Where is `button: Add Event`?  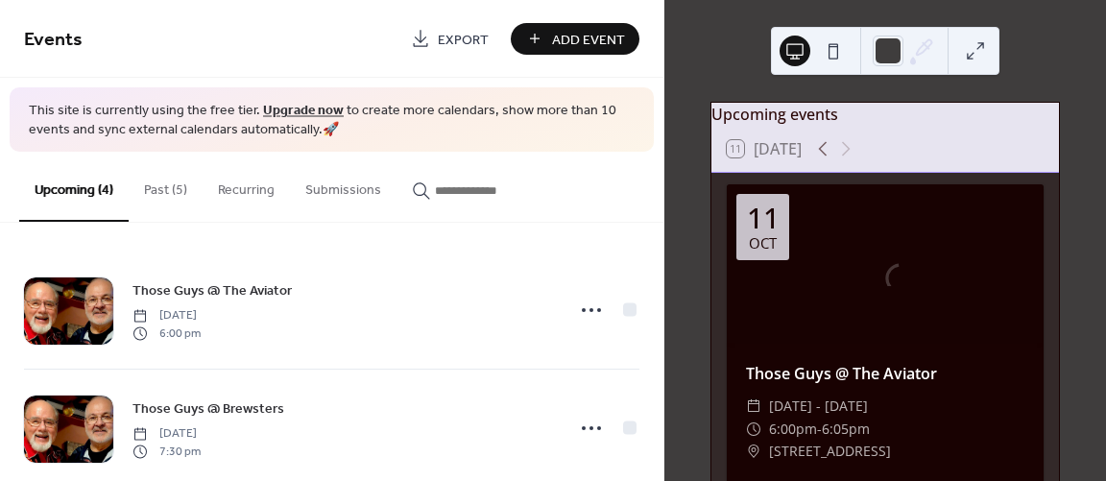 button: Add Event is located at coordinates (575, 38).